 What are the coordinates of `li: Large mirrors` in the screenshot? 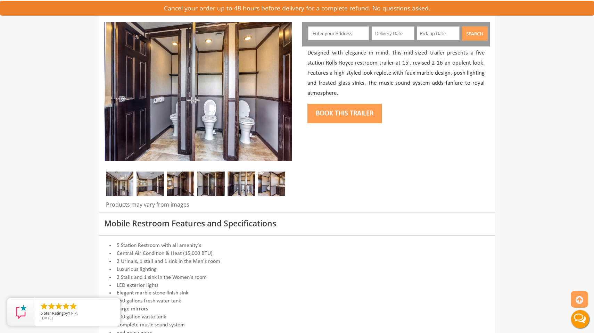 It's located at (297, 309).